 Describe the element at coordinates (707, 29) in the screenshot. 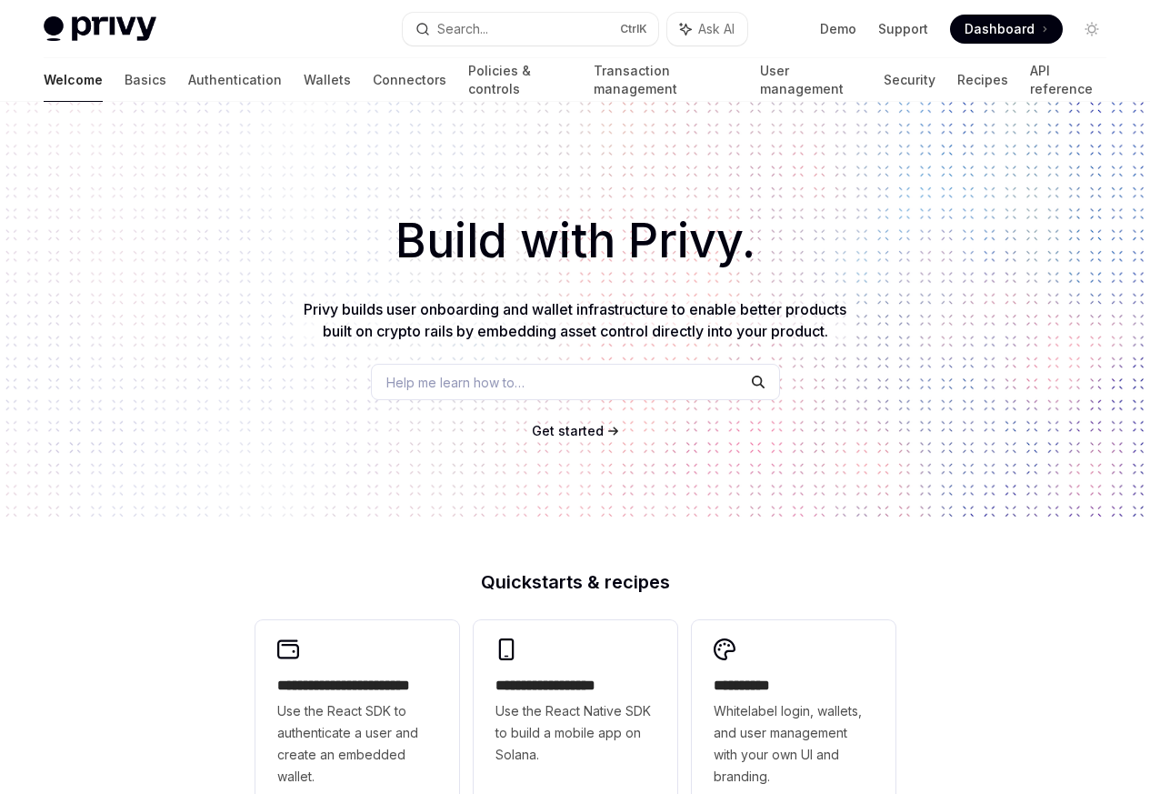

I see `button: Ask AI` at that location.